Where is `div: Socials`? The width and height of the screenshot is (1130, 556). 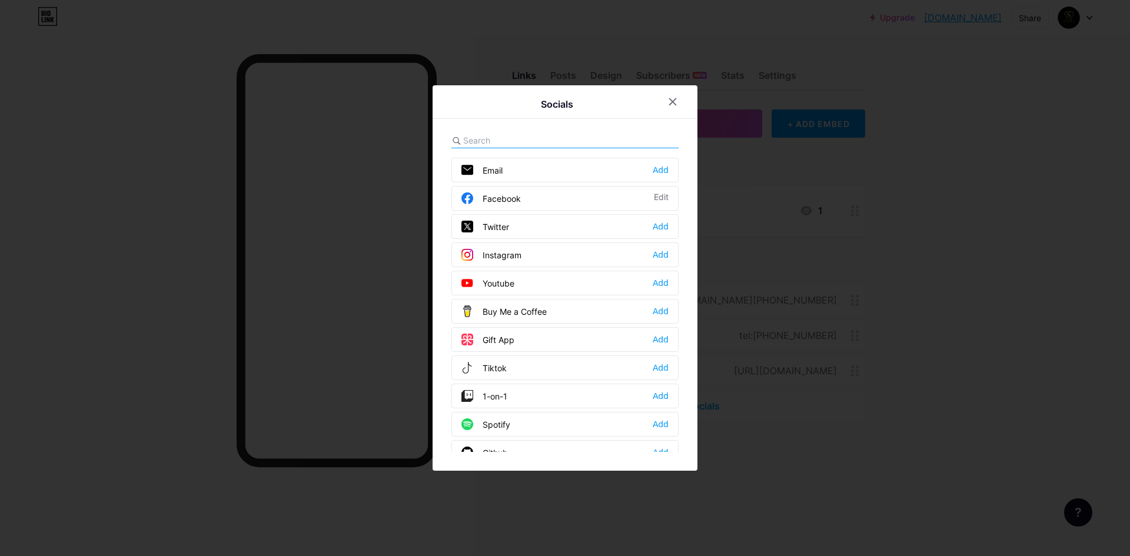 div: Socials is located at coordinates (557, 104).